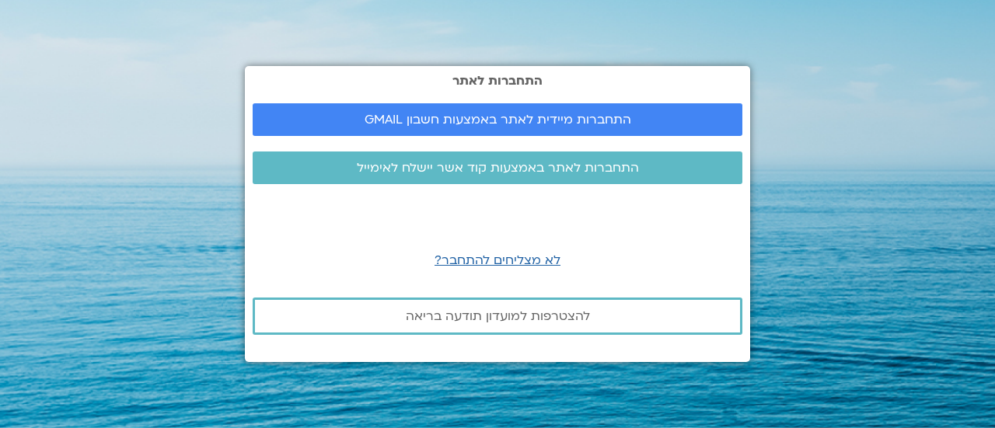 The image size is (995, 428). What do you see at coordinates (498, 81) in the screenshot?
I see `h2: התחברות לאתר` at bounding box center [498, 81].